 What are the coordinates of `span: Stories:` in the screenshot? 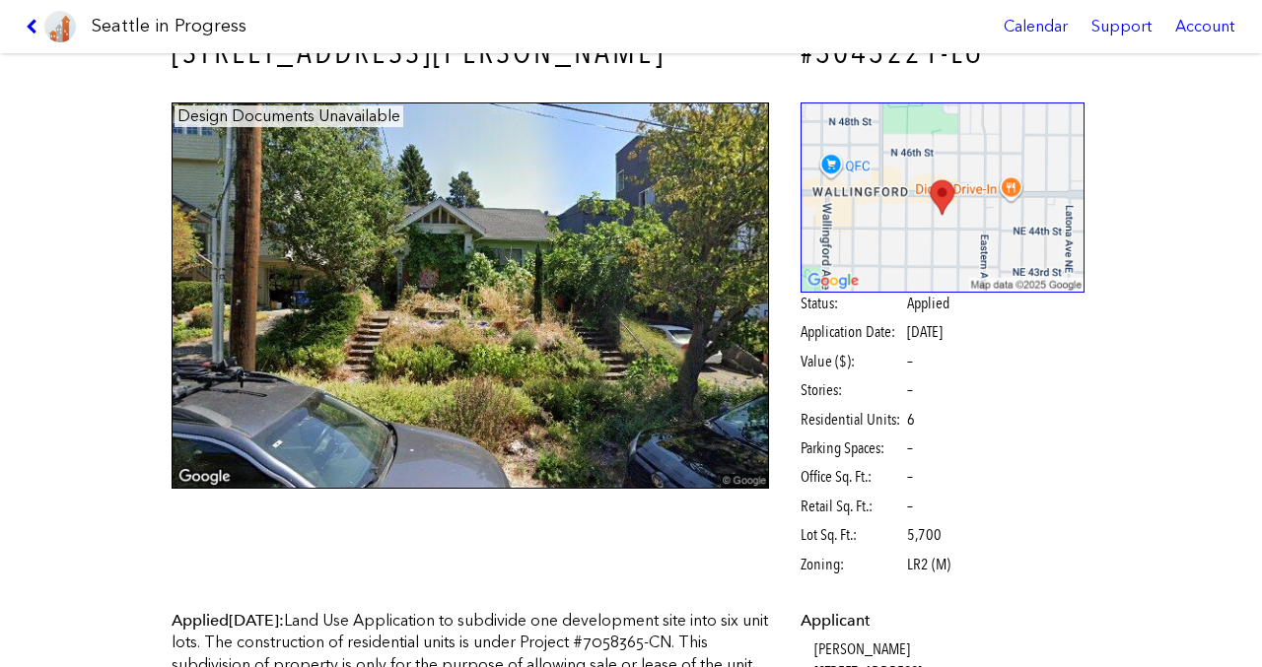 It's located at (852, 390).